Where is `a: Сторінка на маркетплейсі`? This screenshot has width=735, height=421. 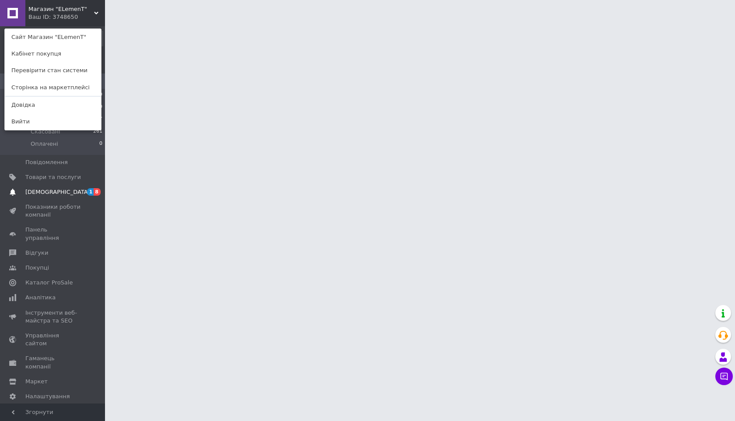 a: Сторінка на маркетплейсі is located at coordinates (53, 87).